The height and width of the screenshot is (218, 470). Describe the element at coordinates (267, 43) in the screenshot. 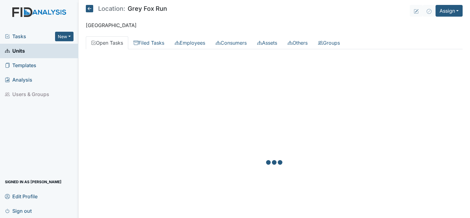

I see `a: Assets` at that location.